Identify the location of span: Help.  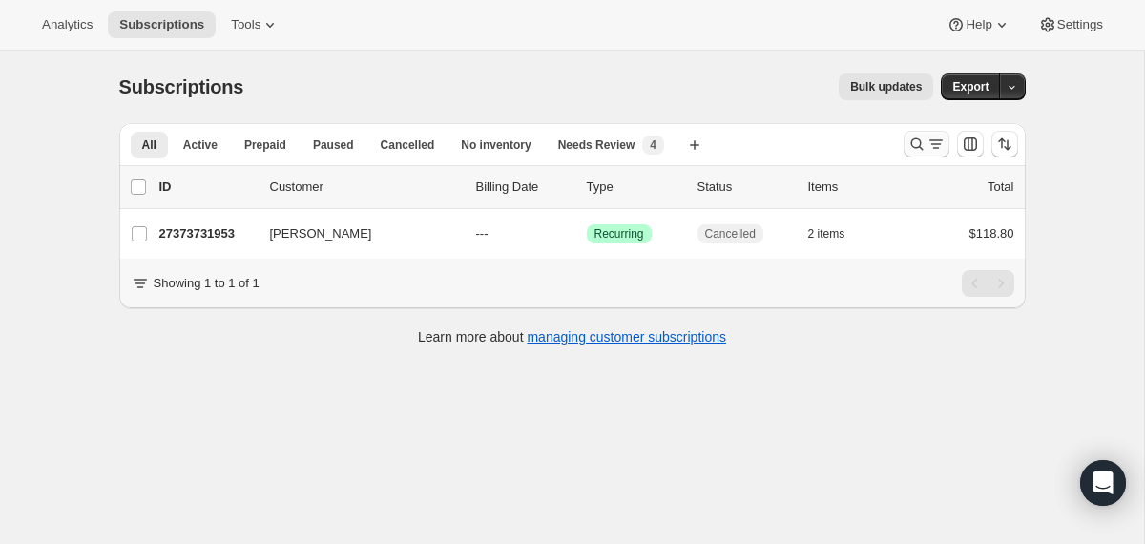
(978, 25).